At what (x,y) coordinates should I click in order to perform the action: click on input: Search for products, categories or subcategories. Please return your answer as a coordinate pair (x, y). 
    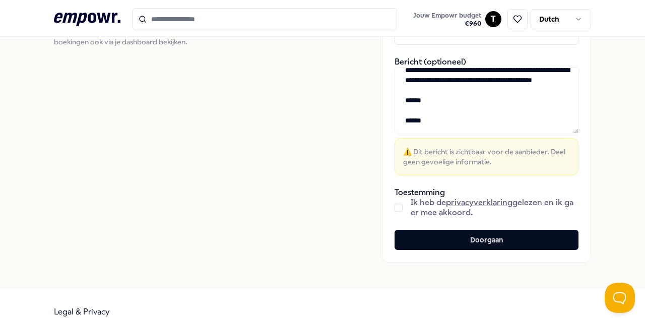
    Looking at the image, I should click on (265, 19).